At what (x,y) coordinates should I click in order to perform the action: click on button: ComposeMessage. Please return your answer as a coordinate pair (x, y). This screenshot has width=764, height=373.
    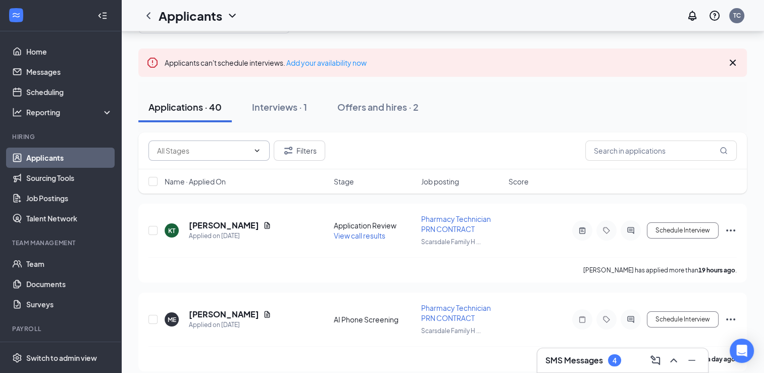
    Looking at the image, I should click on (655, 360).